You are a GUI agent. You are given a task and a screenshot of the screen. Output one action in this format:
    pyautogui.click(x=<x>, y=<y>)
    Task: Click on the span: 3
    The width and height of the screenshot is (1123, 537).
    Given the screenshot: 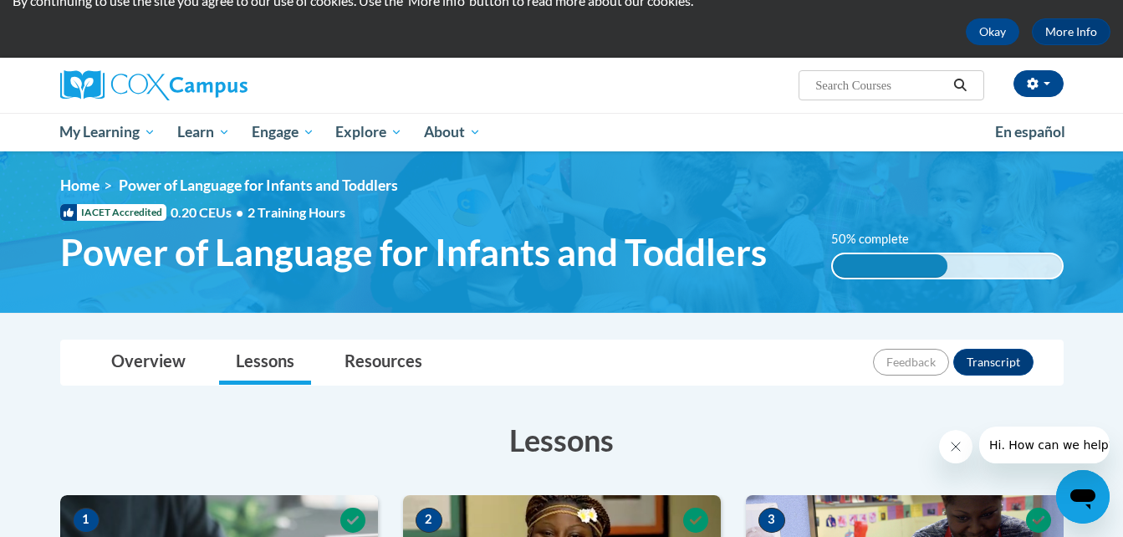 What is the action you would take?
    pyautogui.click(x=772, y=520)
    